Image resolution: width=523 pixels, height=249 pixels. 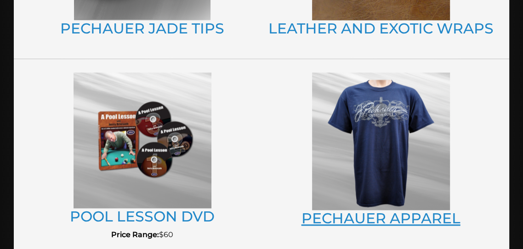 I want to click on a: POOL LESSON DVD, so click(x=142, y=217).